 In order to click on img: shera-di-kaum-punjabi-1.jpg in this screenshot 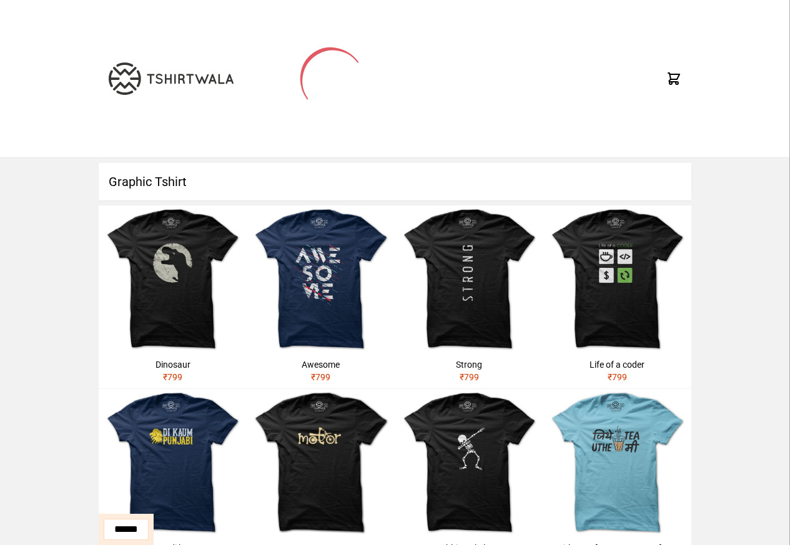, I will do `click(172, 463)`.